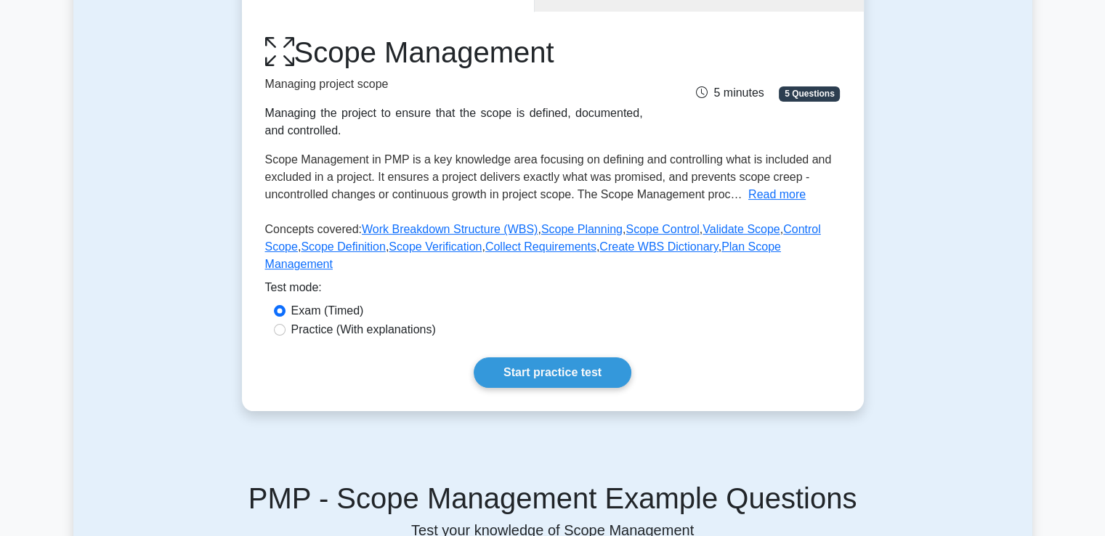 The height and width of the screenshot is (536, 1105). I want to click on a: Collect Requirements, so click(540, 246).